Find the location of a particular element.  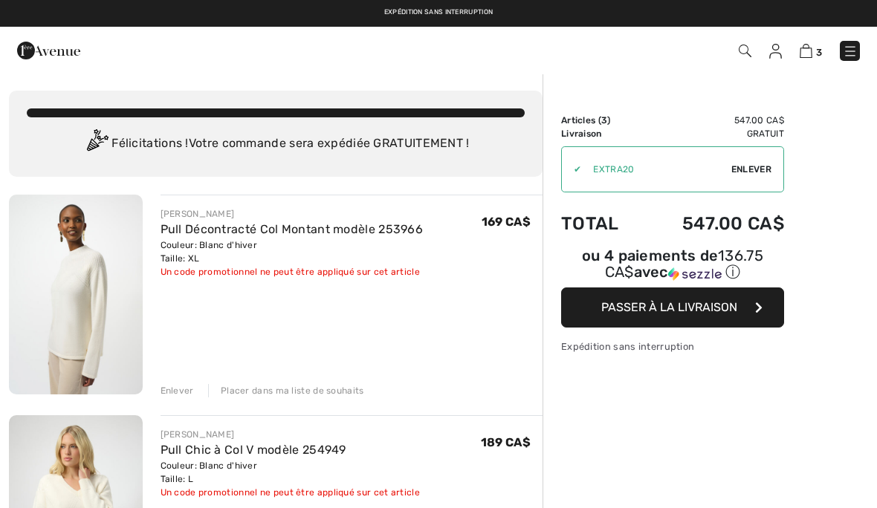

div: Couleur: Blanc d'hiver Taille: XL is located at coordinates (292, 252).